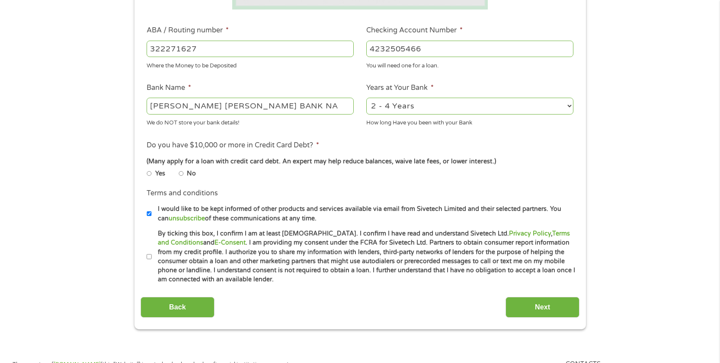  I want to click on div: (Many apply for a loan with credit card debt. An expert may help reduce balances, waive late fees..., so click(360, 162).